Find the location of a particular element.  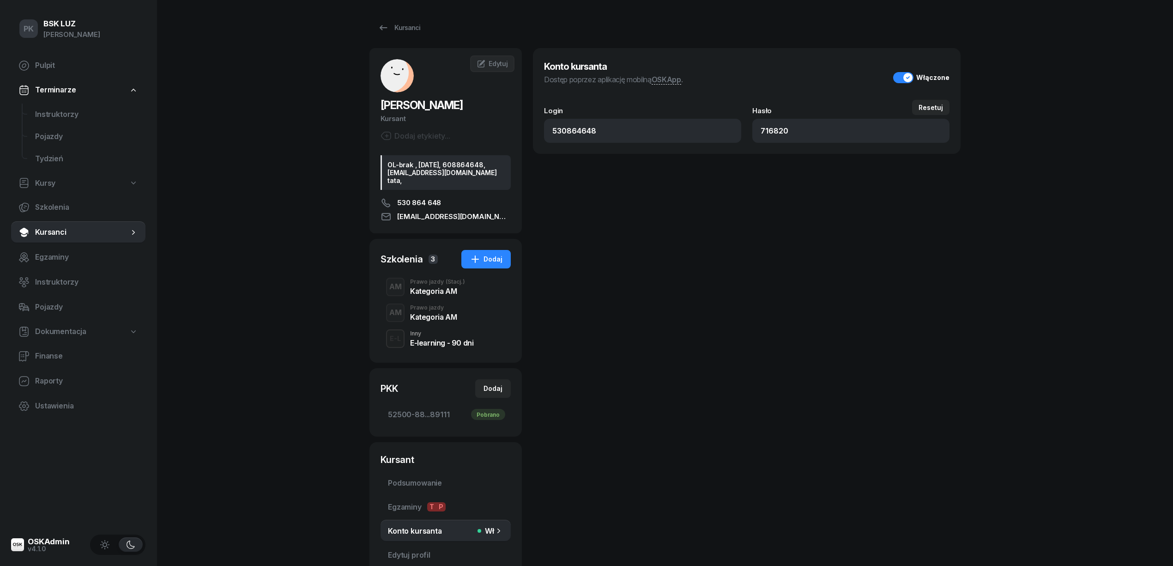

div: BSK LUZ is located at coordinates (72, 24).